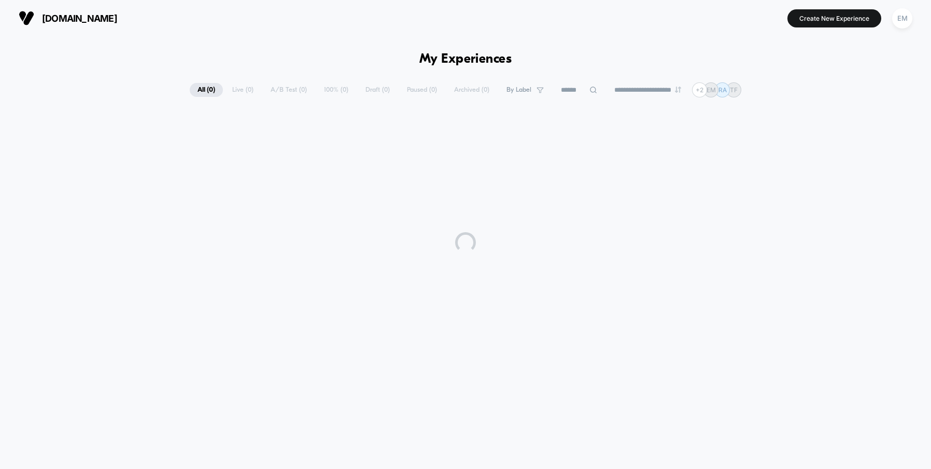  What do you see at coordinates (734, 90) in the screenshot?
I see `p: TF` at bounding box center [734, 90].